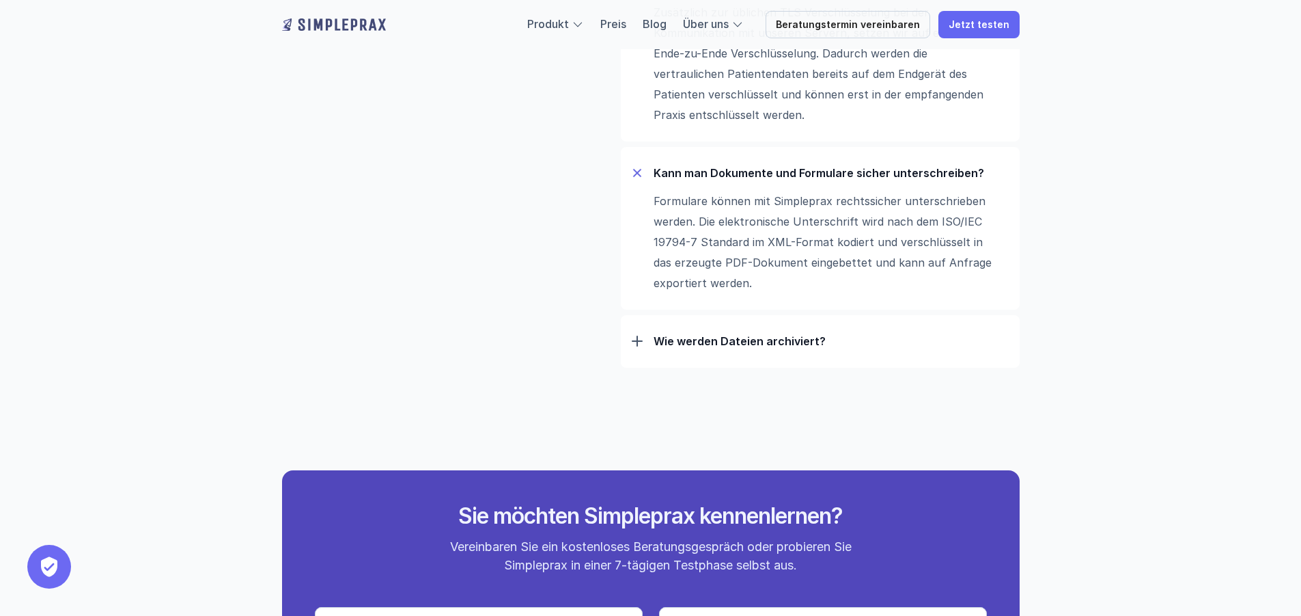 This screenshot has width=1301, height=616. I want to click on p: Wie werden Dateien archiviert?, so click(831, 341).